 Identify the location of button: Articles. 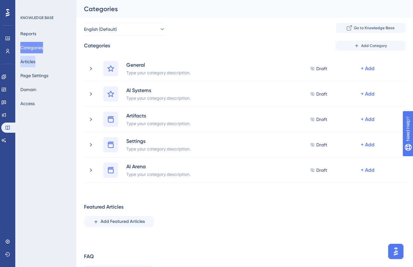
(28, 62).